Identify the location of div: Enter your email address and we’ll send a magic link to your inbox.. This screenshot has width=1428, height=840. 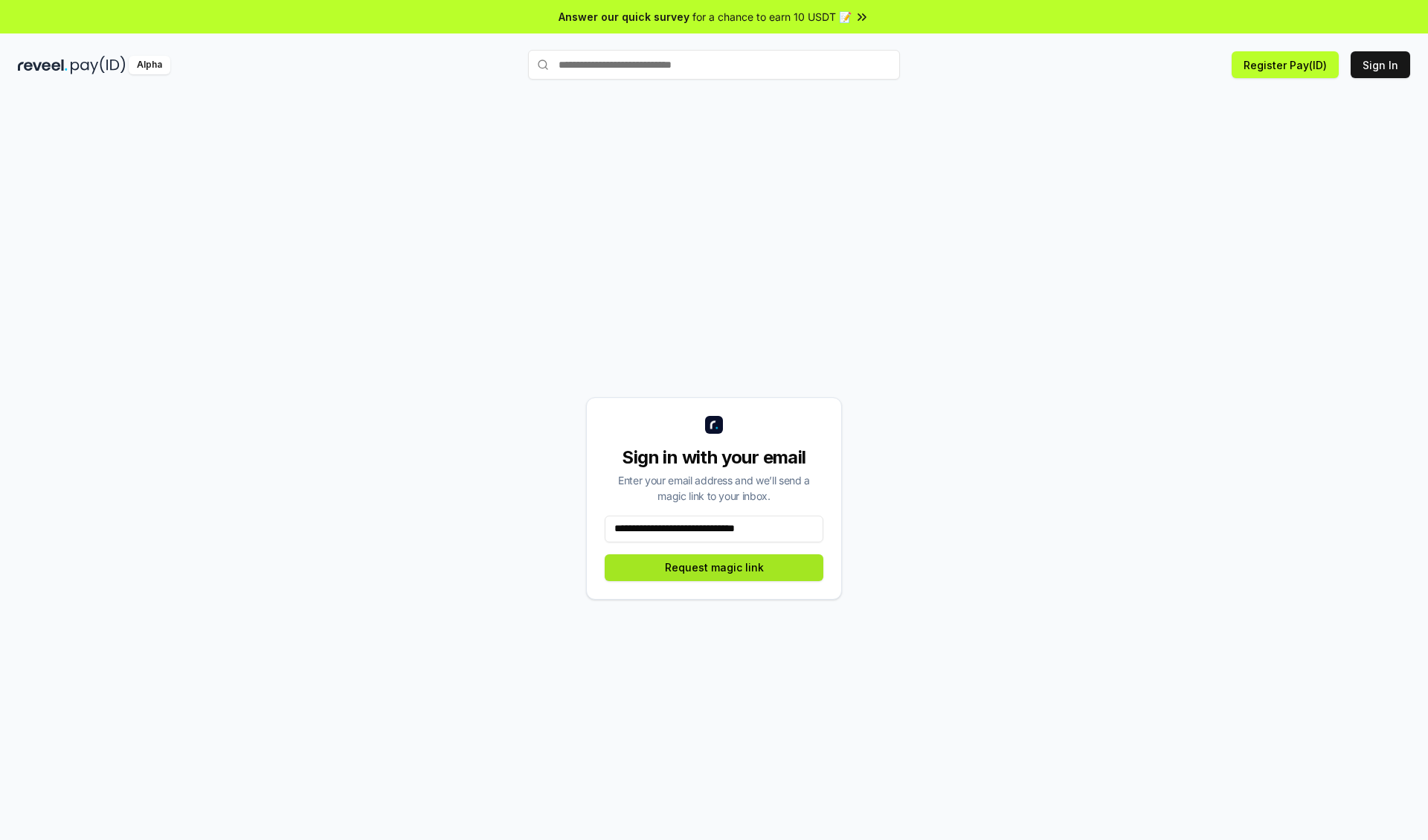
(714, 488).